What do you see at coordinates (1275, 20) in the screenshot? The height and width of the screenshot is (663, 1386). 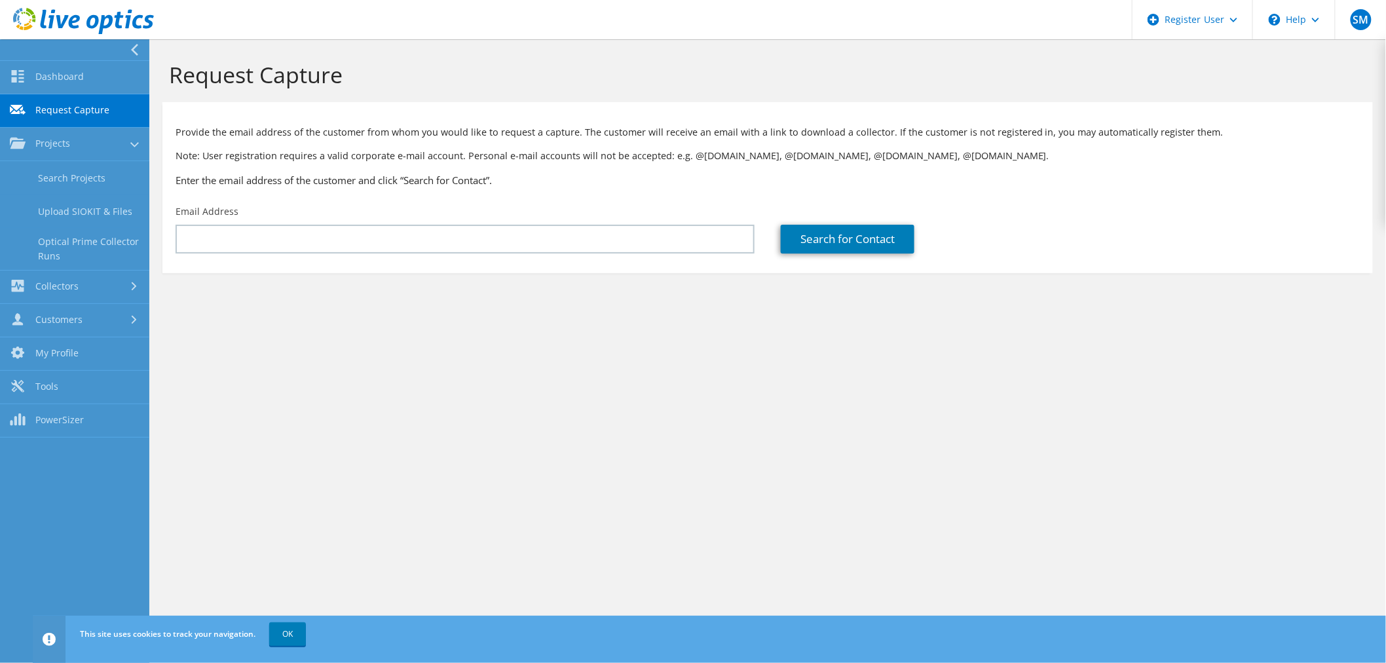 I see `svg: \n` at bounding box center [1275, 20].